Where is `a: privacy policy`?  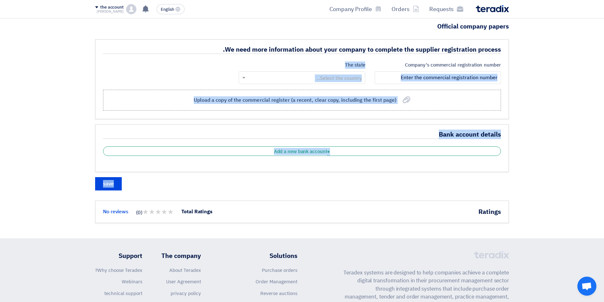
a: privacy policy is located at coordinates (186, 294).